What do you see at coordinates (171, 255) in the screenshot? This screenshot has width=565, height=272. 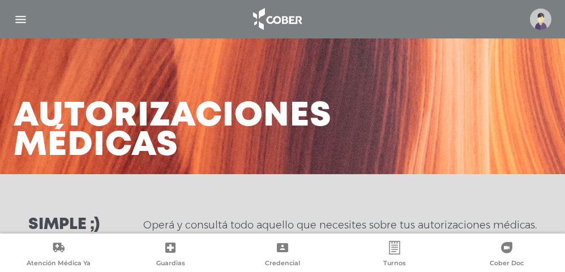 I see `a: Guardias` at bounding box center [171, 255].